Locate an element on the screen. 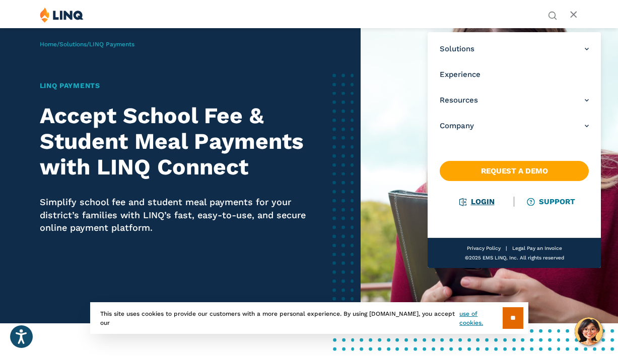 This screenshot has height=358, width=618. a: Request a Demo is located at coordinates (514, 171).